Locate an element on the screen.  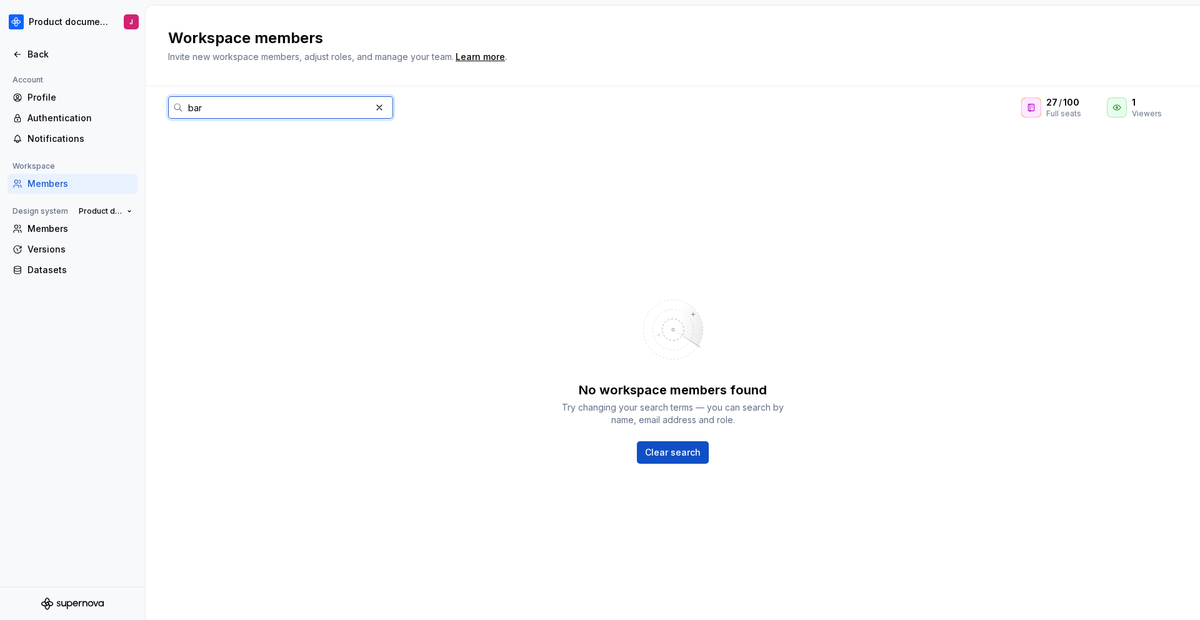
div: Account is located at coordinates (28, 80).